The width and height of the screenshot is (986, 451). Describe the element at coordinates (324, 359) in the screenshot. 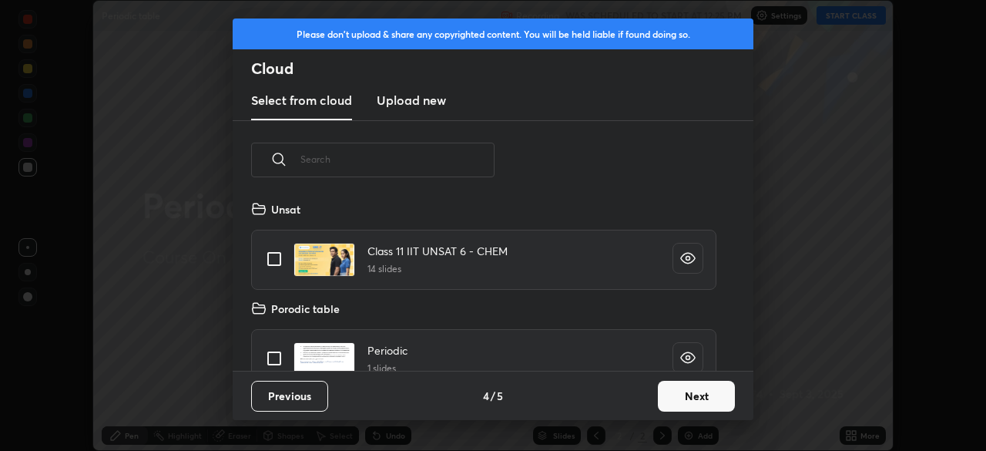

I see `img: 172723921213JEMS.pdf` at that location.